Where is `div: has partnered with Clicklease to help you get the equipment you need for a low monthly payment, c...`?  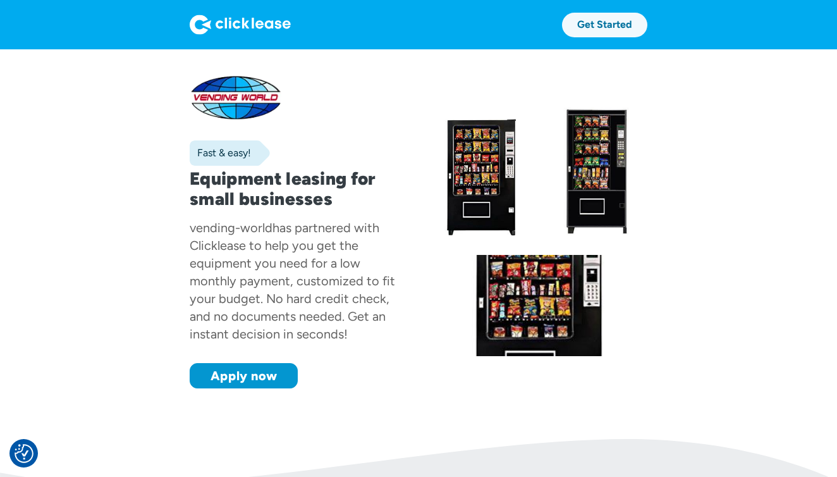
div: has partnered with Clicklease to help you get the equipment you need for a low monthly payment, c... is located at coordinates (292, 281).